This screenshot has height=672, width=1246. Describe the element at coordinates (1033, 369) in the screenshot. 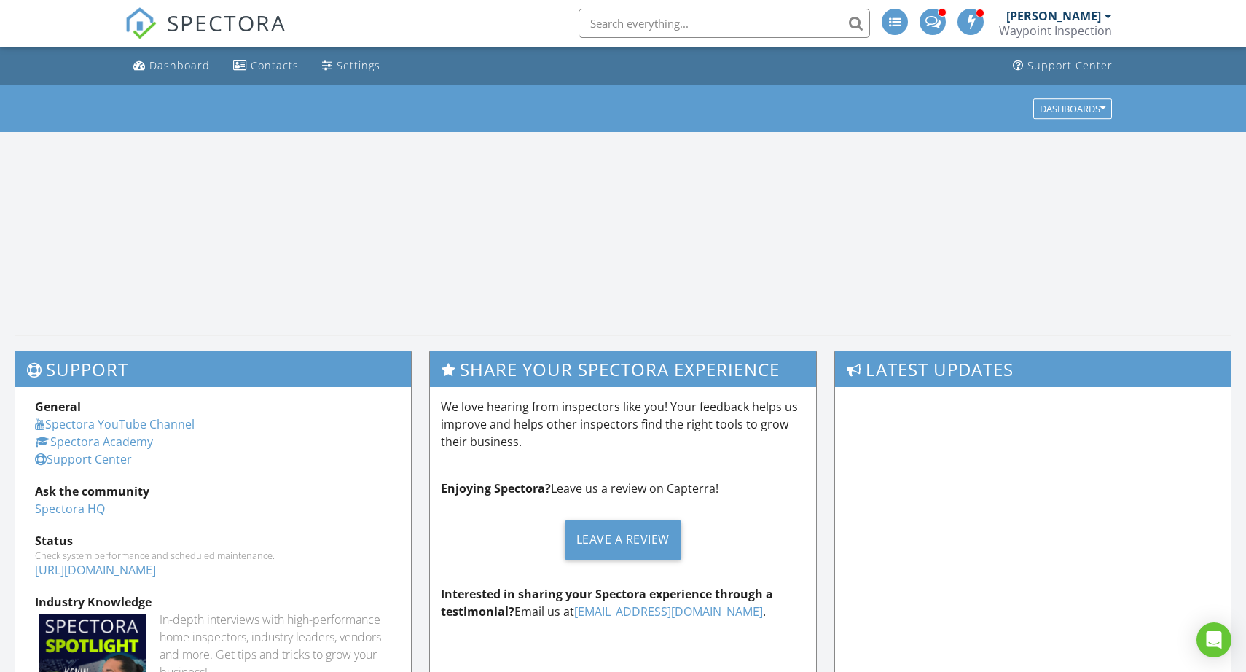

I see `h3: Latest Updates` at that location.